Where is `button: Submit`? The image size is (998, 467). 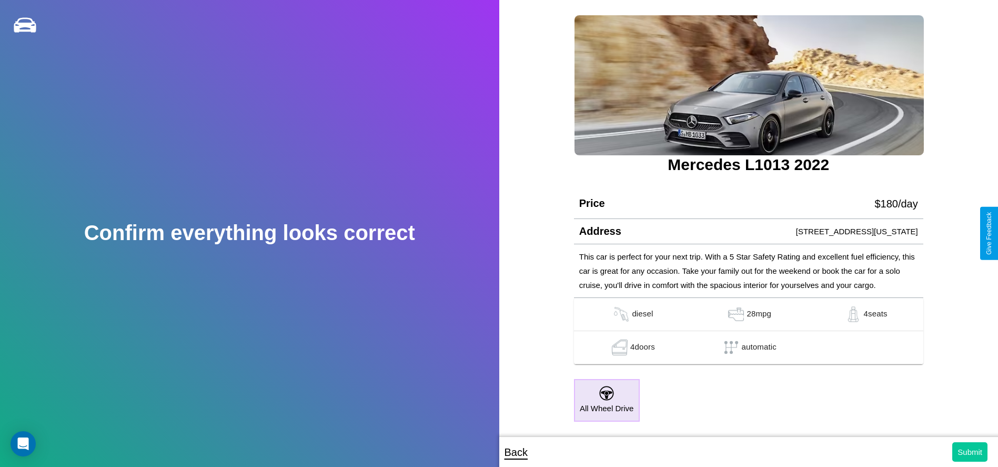
button: Submit is located at coordinates (970, 451).